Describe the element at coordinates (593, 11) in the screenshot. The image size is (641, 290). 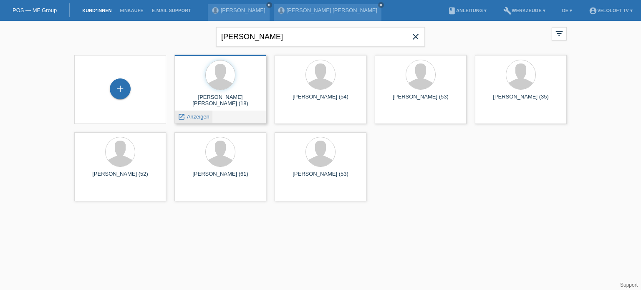
I see `i: account_circle` at that location.